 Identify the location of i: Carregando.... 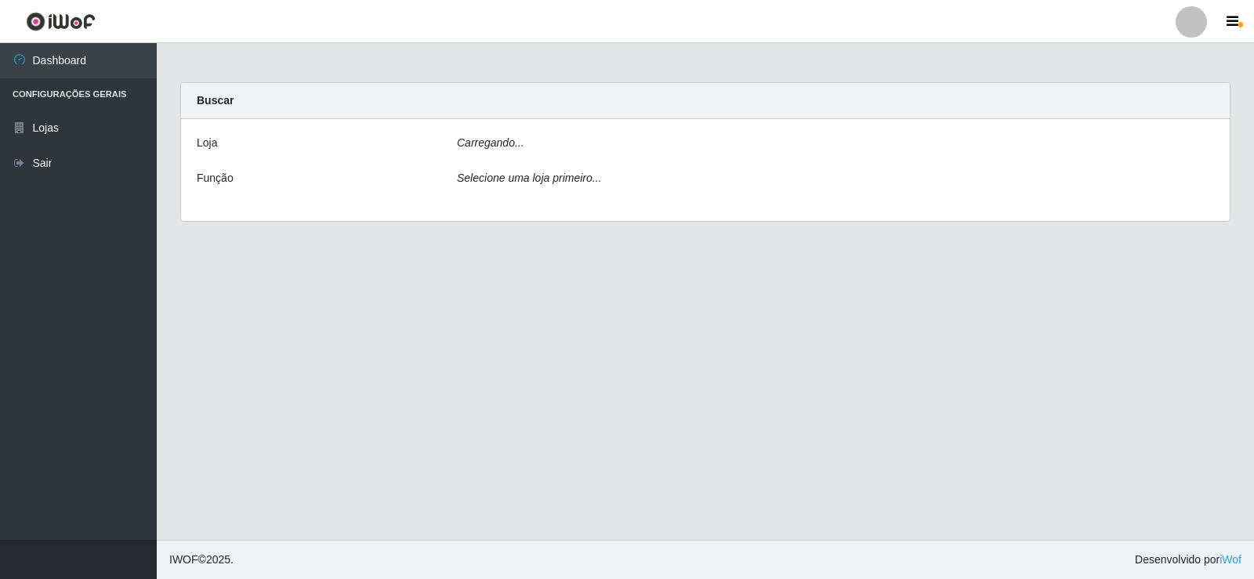
(490, 143).